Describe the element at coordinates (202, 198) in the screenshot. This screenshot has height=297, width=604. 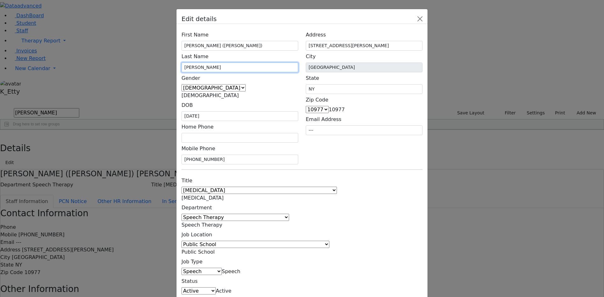
I see `span: Speech Therapist` at that location.